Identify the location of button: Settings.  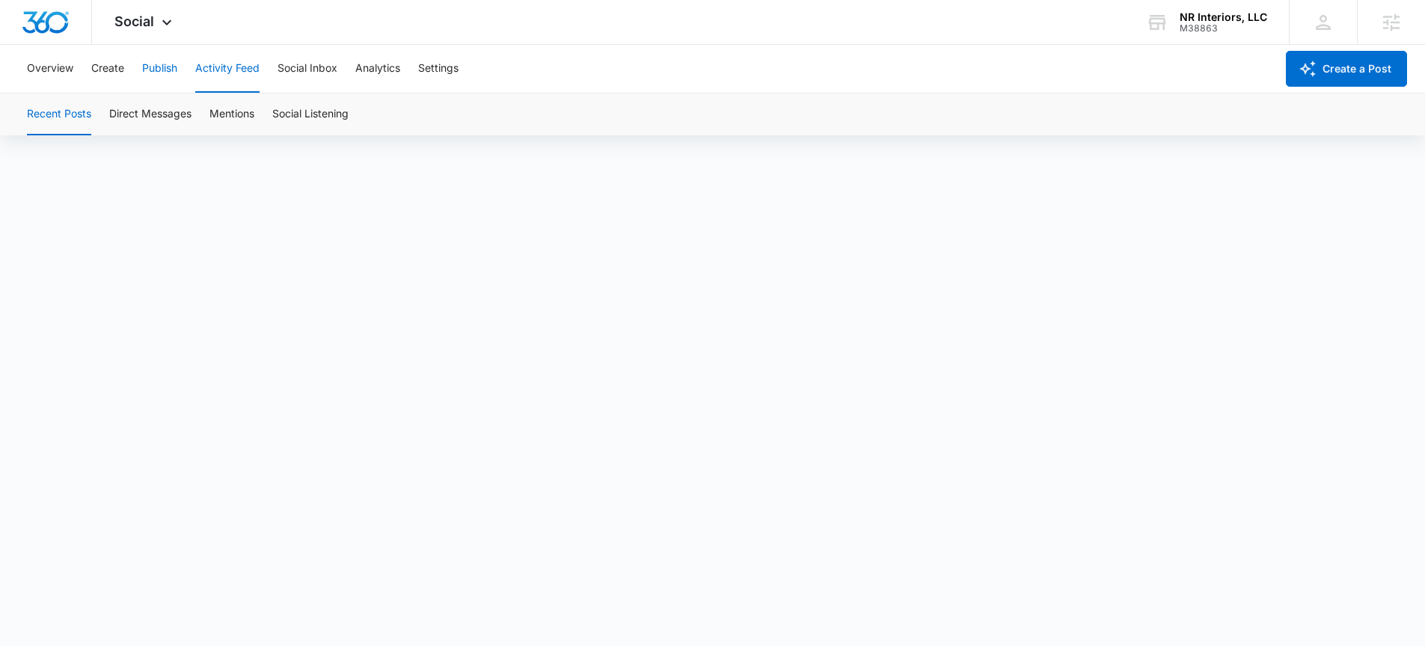
(438, 69).